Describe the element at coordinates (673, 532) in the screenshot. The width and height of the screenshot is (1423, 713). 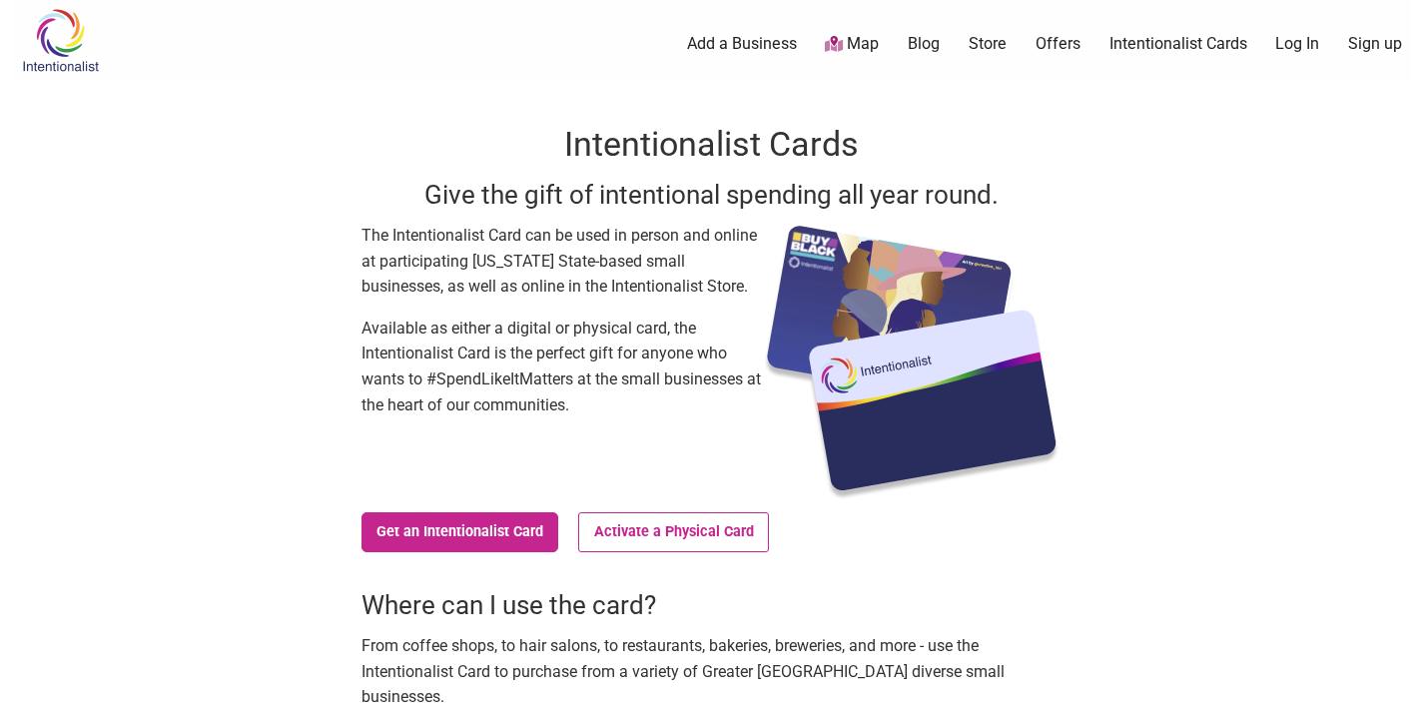
I see `a: Activate a Physical Card` at that location.